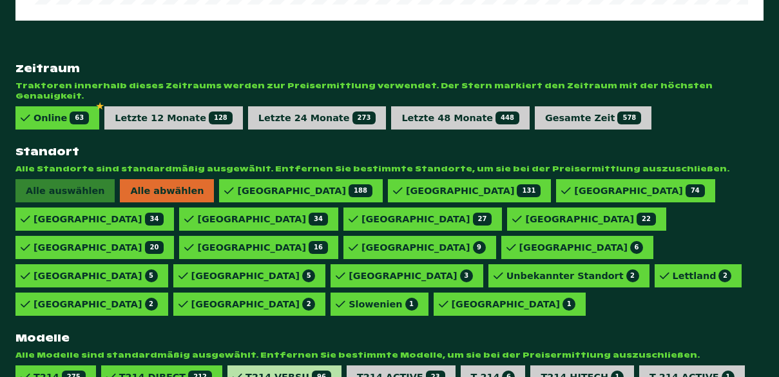  Describe the element at coordinates (703, 276) in the screenshot. I see `div: Lettland` at that location.